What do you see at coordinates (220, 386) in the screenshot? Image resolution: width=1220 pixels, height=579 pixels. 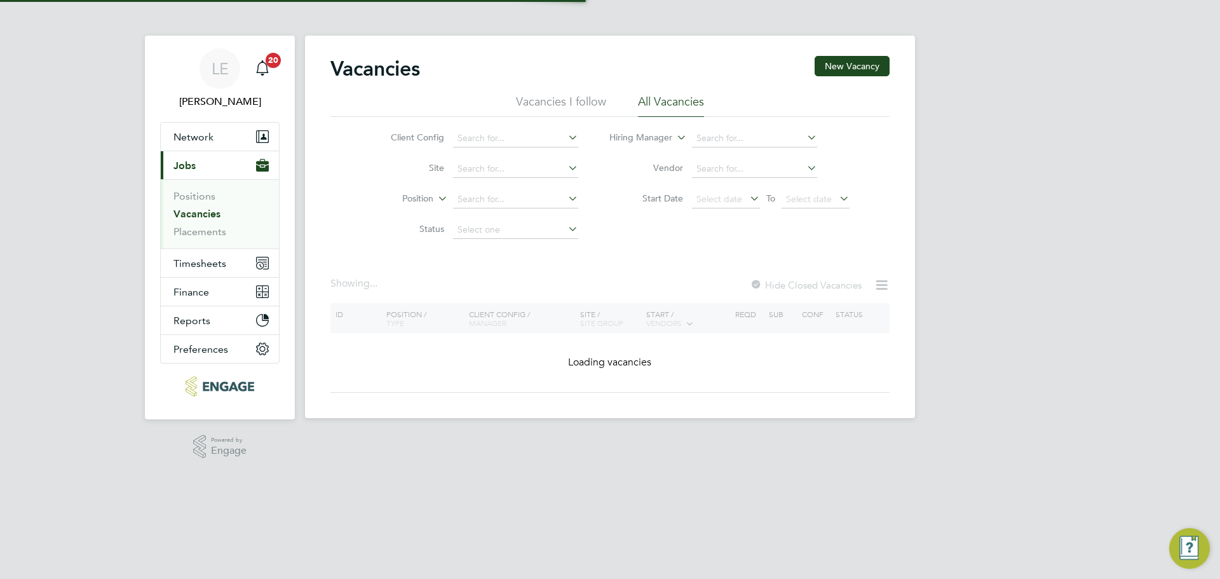 I see `a: Go to home page` at bounding box center [220, 386].